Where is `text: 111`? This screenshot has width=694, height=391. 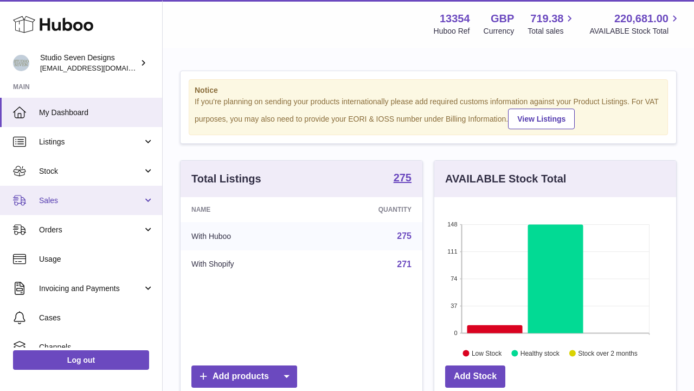
text: 111 is located at coordinates (452, 251).